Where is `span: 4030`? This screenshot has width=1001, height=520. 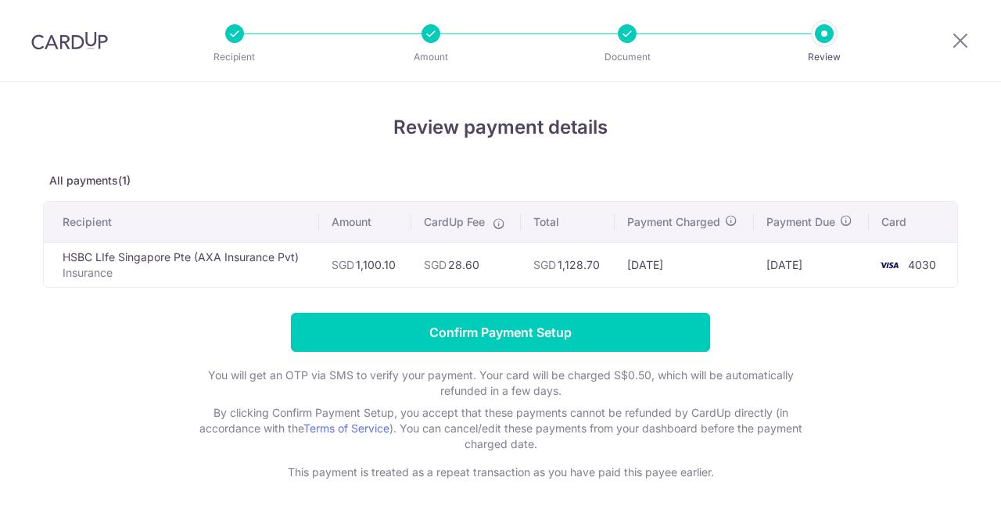
span: 4030 is located at coordinates (922, 264).